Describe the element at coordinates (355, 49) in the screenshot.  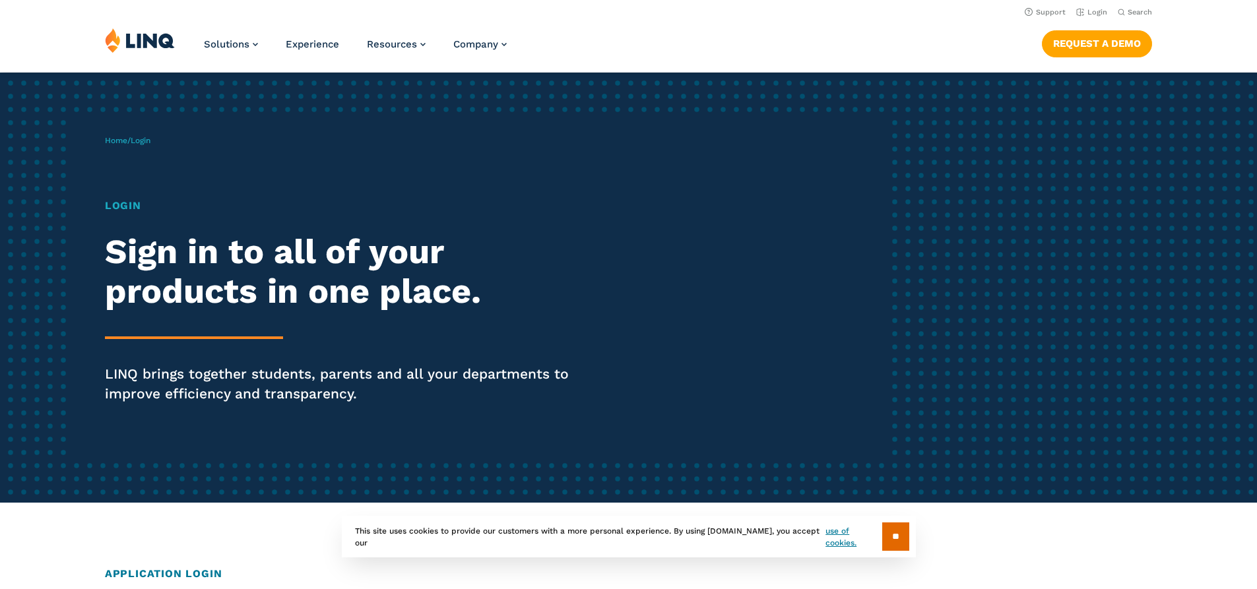
I see `nav: Primary Navigation` at that location.